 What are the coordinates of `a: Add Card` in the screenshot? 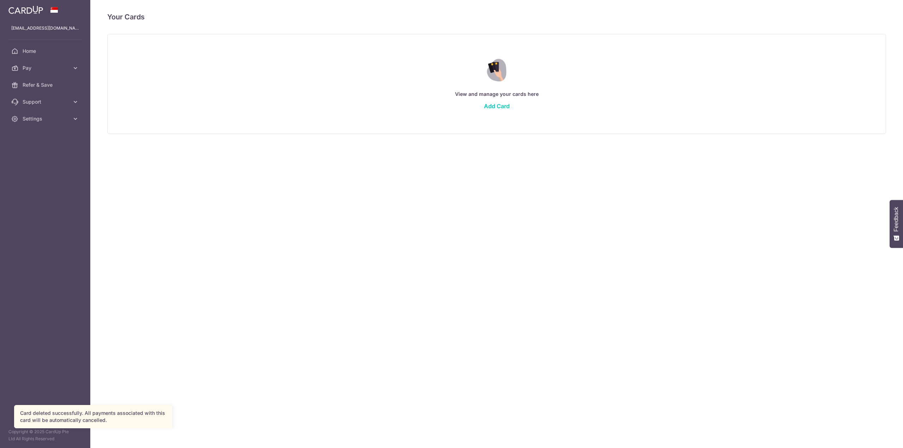 It's located at (497, 106).